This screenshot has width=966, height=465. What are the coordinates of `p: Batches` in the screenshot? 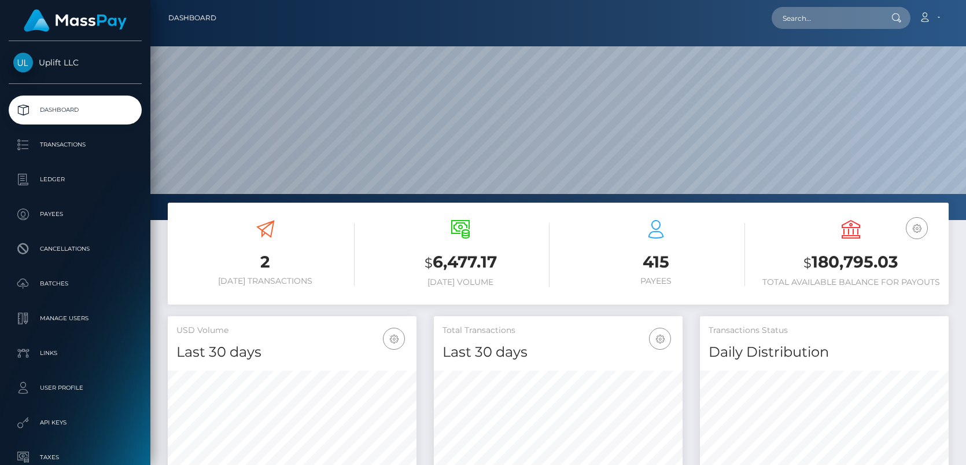 It's located at (75, 284).